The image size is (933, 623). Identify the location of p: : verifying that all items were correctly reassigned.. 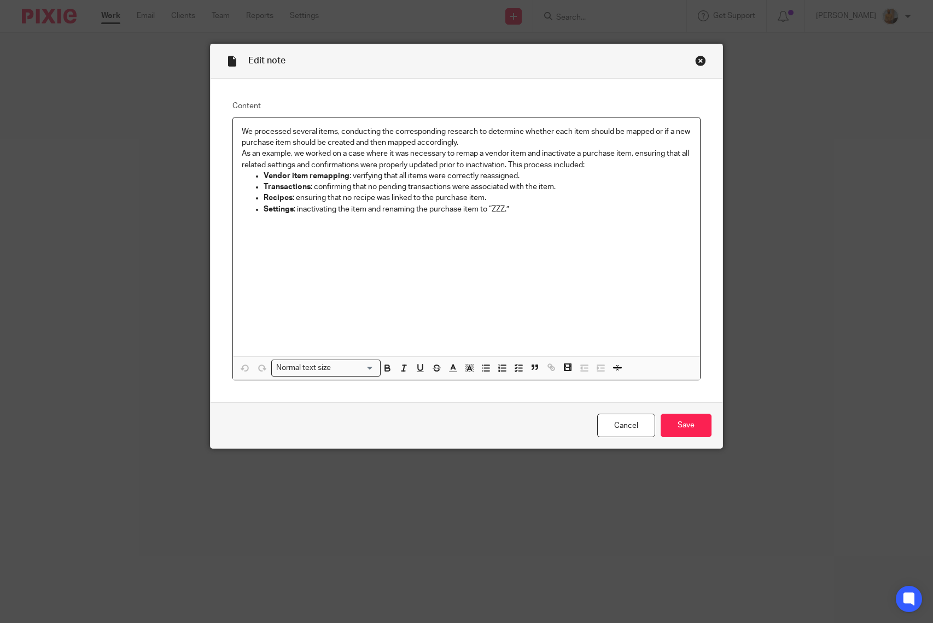
(477, 176).